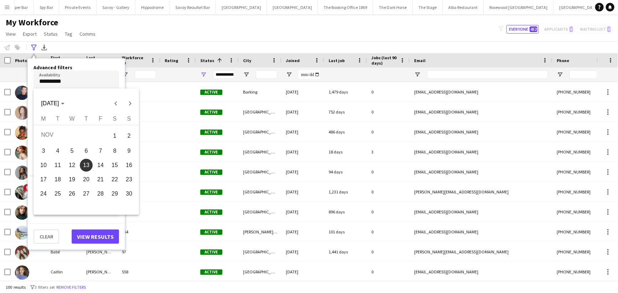 The image size is (618, 293). Describe the element at coordinates (44, 165) in the screenshot. I see `button: 10-11-2025` at that location.